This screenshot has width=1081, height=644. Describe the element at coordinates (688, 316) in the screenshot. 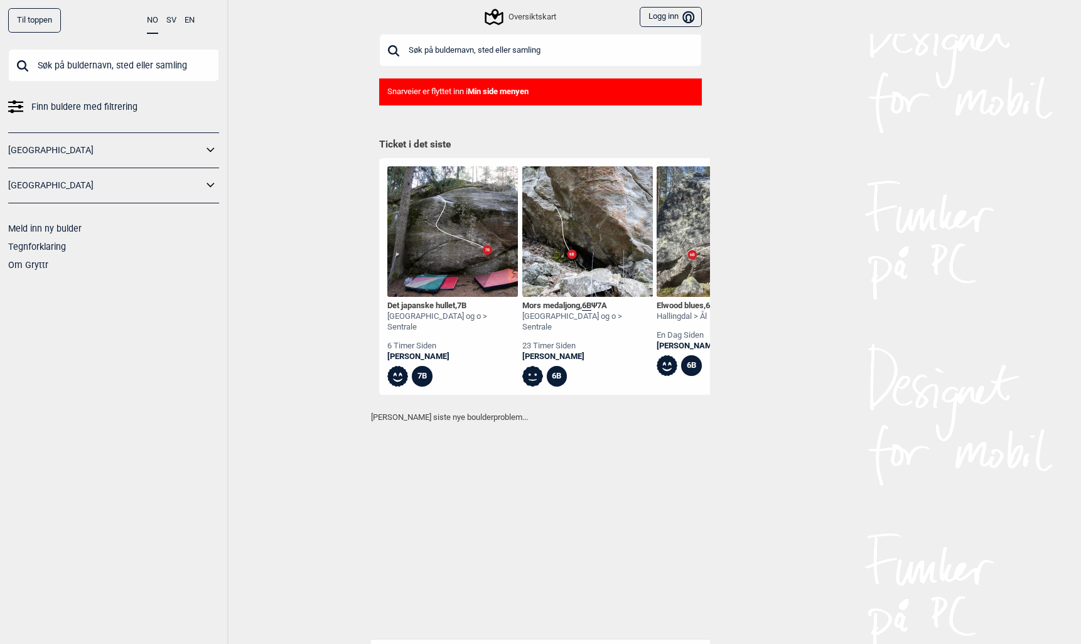

I see `div: Hallingdal > Ål` at that location.